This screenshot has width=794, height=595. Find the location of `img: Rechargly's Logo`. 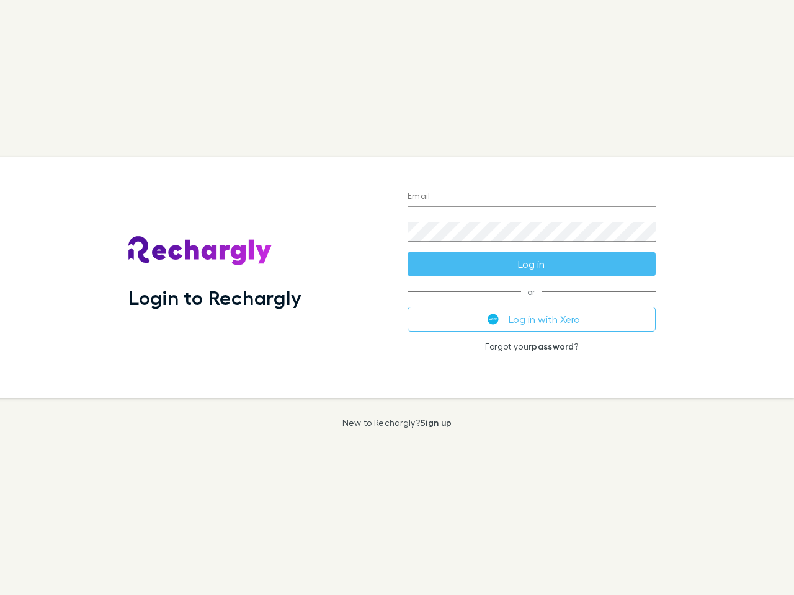

img: Rechargly's Logo is located at coordinates (200, 251).